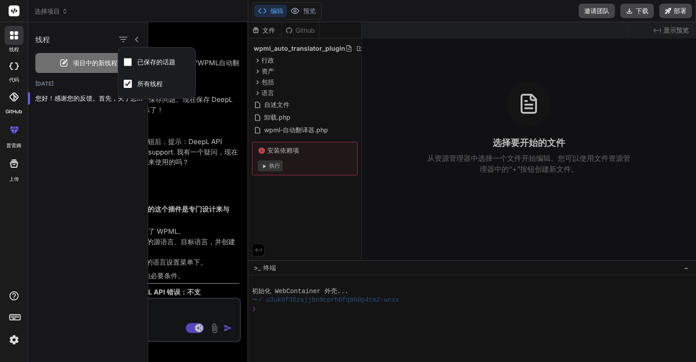 The height and width of the screenshot is (362, 696). I want to click on font: 预览, so click(310, 10).